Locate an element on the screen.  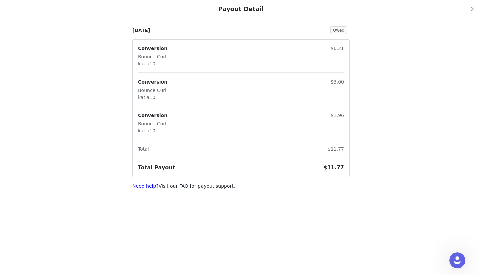
p: Visit our FAQ for payout support. is located at coordinates (241, 186).